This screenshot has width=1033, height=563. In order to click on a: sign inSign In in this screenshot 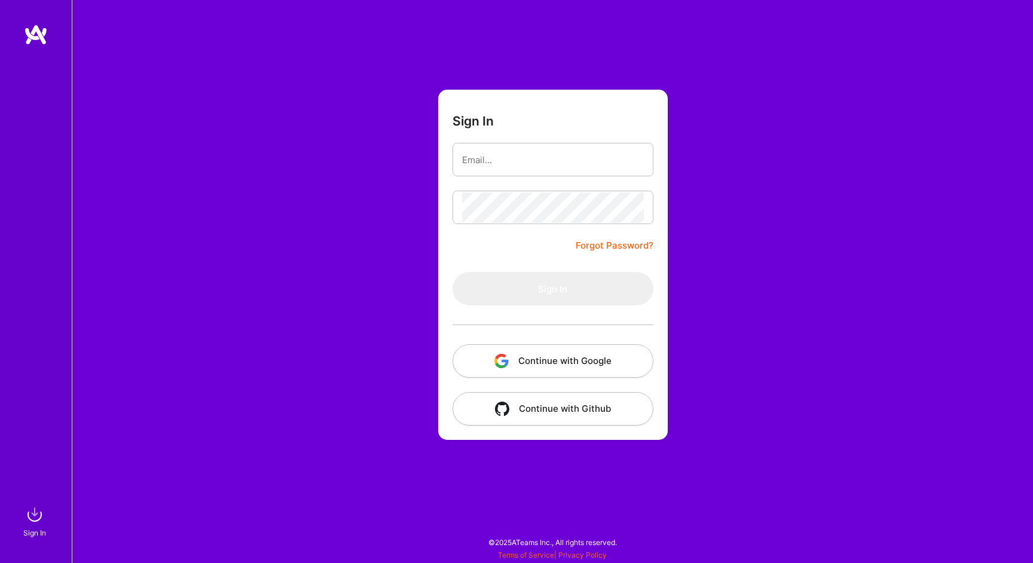, I will do `click(36, 520)`.